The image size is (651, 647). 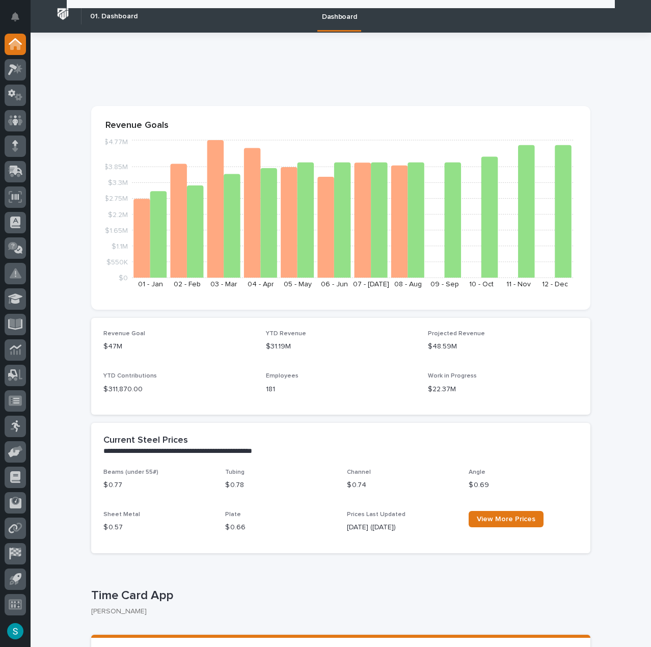 I want to click on tspan: $2.2M, so click(x=118, y=215).